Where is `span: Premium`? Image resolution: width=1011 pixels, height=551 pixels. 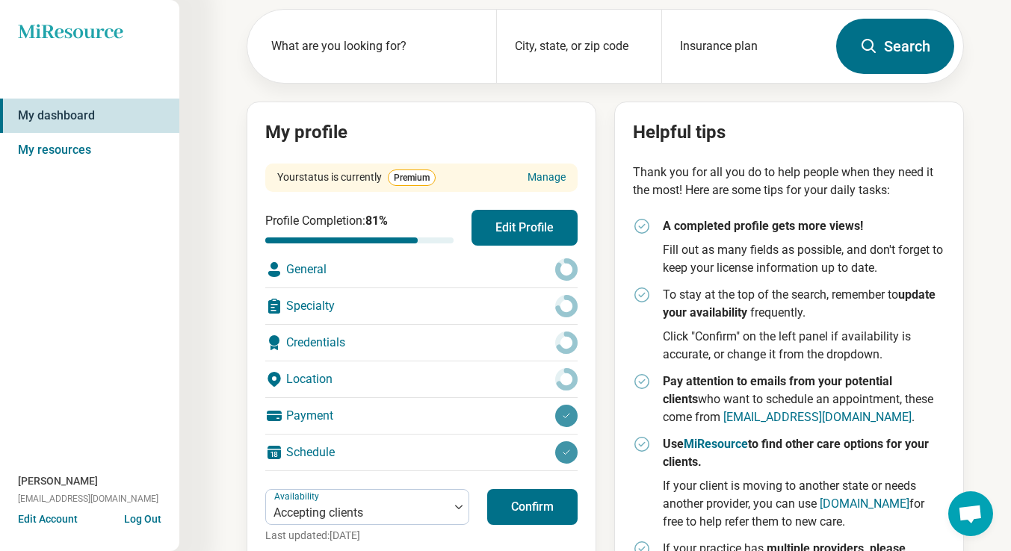 span: Premium is located at coordinates (412, 178).